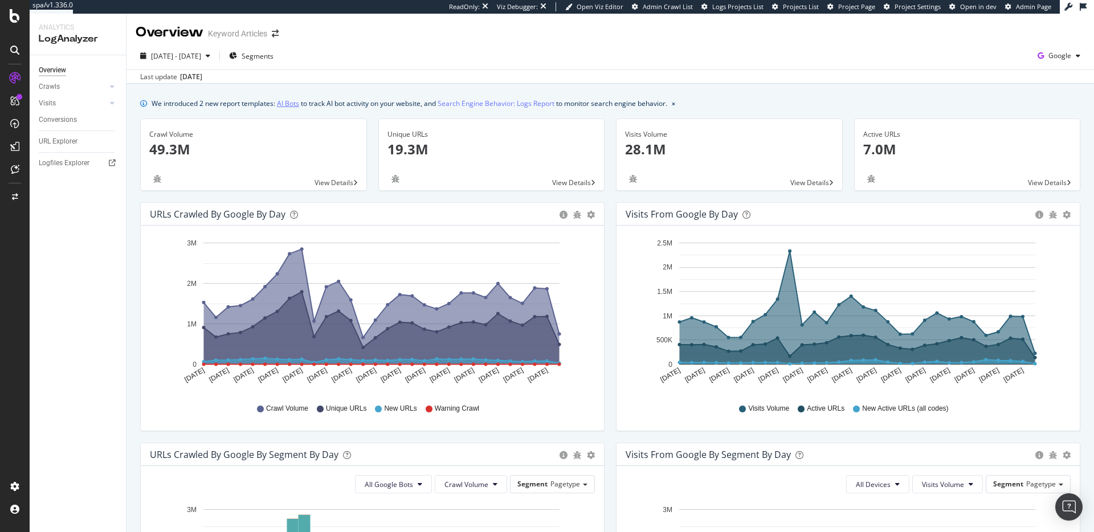 The image size is (1094, 532). I want to click on span: Active URLs, so click(825, 408).